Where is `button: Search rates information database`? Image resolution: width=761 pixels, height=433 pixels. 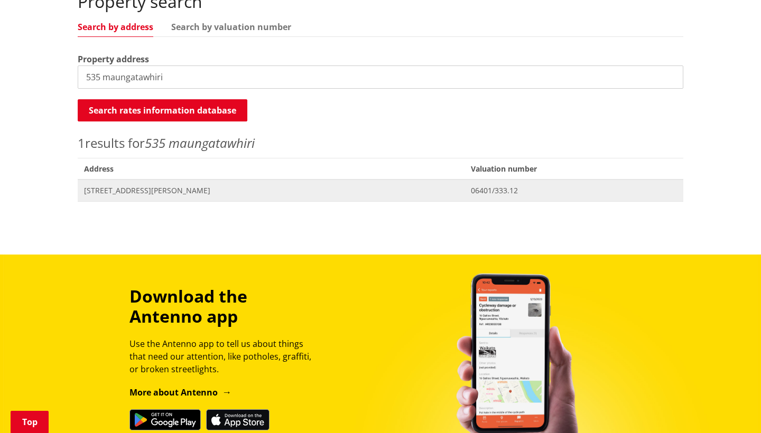
button: Search rates information database is located at coordinates (162, 110).